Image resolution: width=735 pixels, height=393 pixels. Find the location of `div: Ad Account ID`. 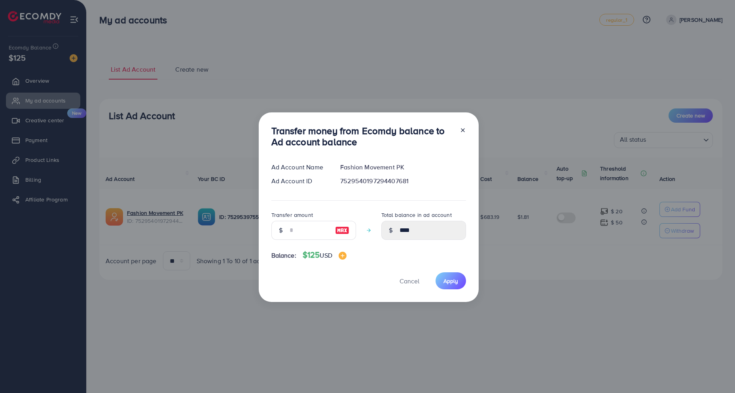

div: Ad Account ID is located at coordinates (299, 181).